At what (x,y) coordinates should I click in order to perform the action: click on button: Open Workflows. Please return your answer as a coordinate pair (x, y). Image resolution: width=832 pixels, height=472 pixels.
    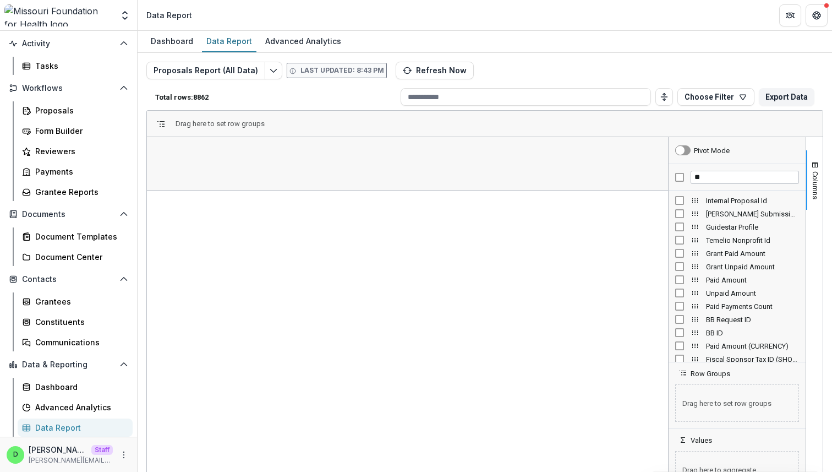
    Looking at the image, I should click on (68, 88).